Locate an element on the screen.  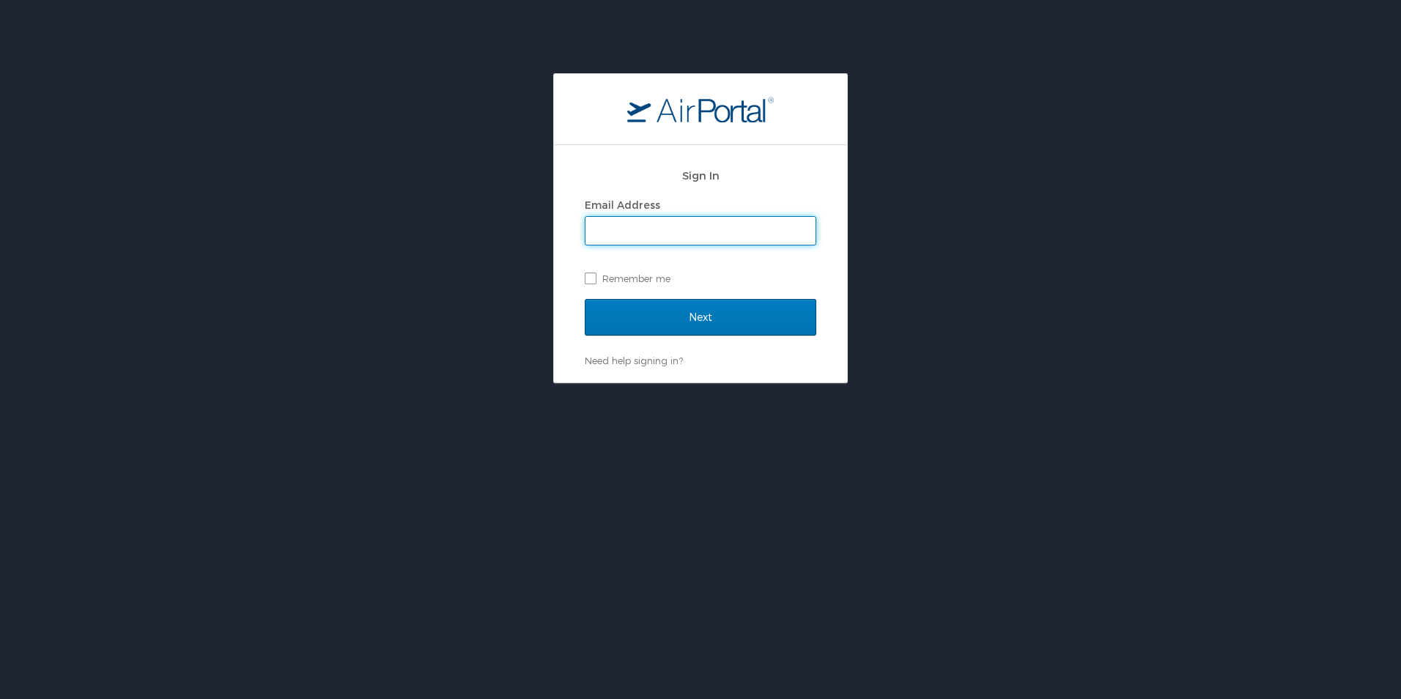
input: Next is located at coordinates (701, 317).